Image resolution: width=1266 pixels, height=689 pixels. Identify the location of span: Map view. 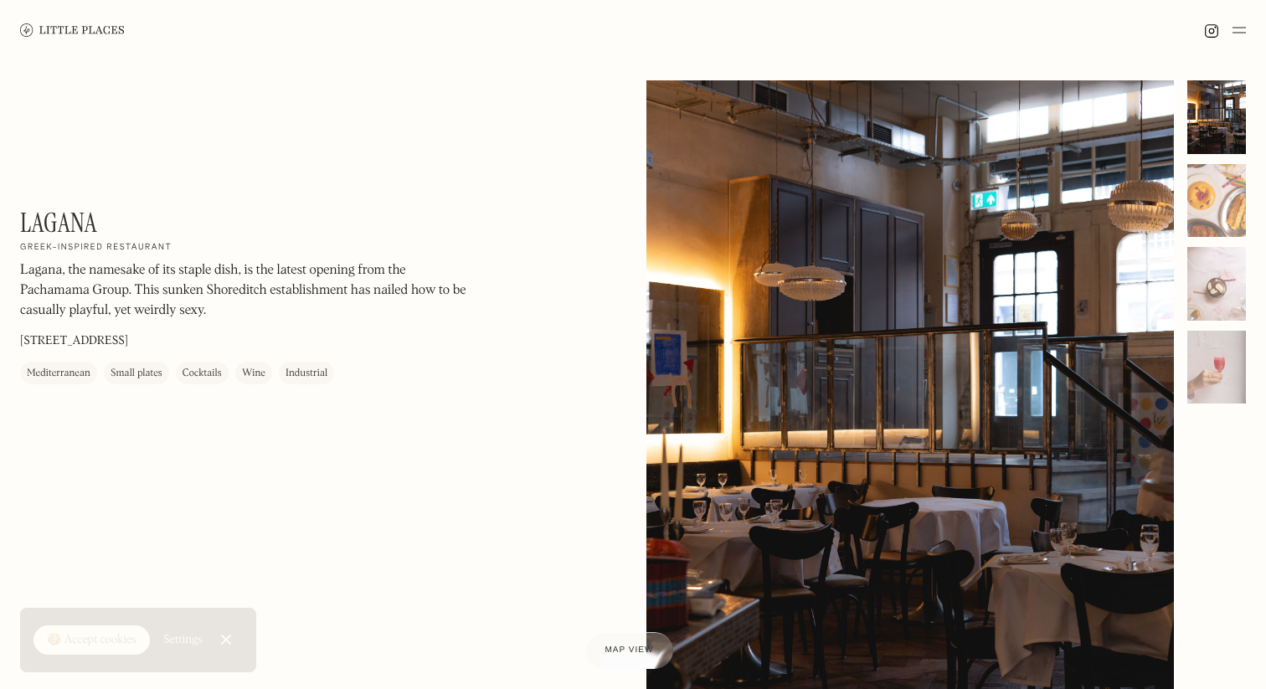
(630, 650).